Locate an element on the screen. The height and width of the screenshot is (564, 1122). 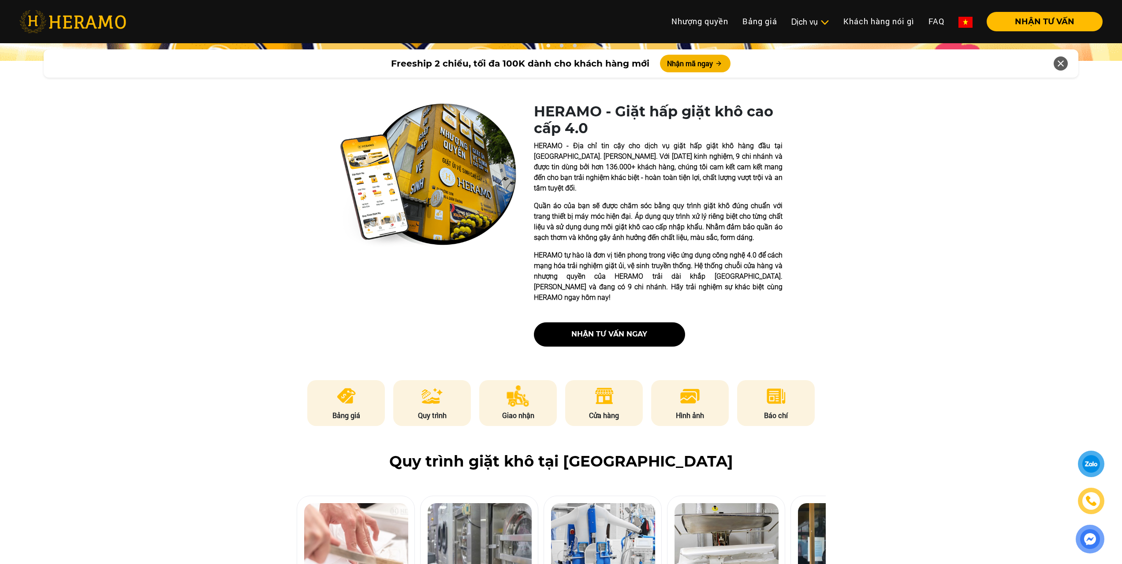
img: vn-flag.png is located at coordinates (966, 22).